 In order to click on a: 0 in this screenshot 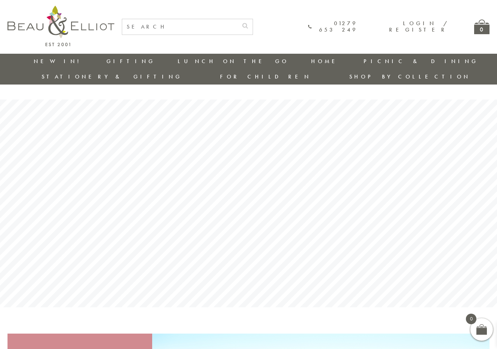, I will do `click(482, 27)`.